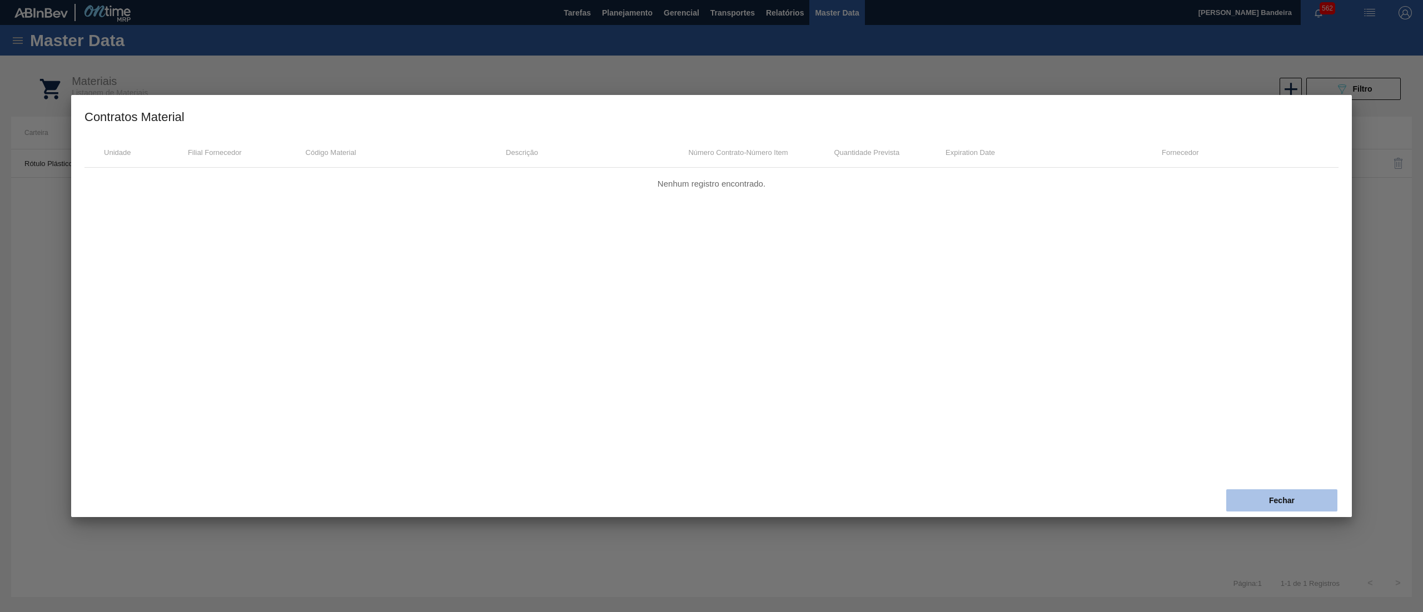 The height and width of the screenshot is (612, 1423). What do you see at coordinates (1282, 501) in the screenshot?
I see `button: Fechar` at bounding box center [1282, 501].